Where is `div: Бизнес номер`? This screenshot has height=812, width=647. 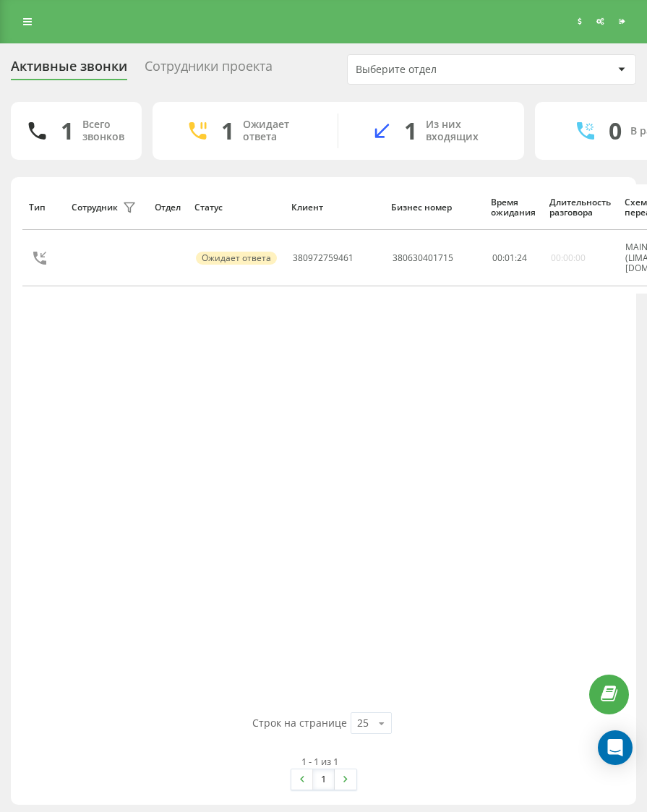 div: Бизнес номер is located at coordinates (434, 207).